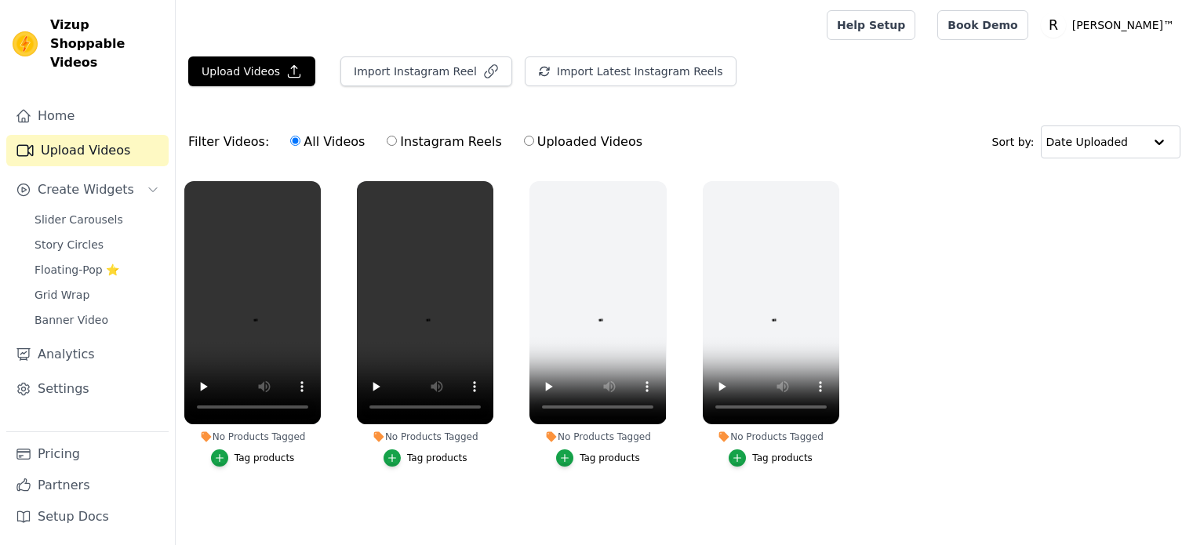 This screenshot has height=545, width=1193. Describe the element at coordinates (583, 142) in the screenshot. I see `label: Uploaded Videos` at that location.